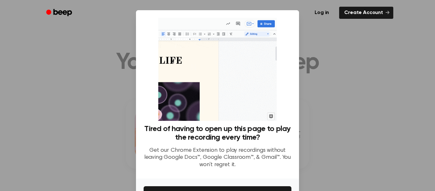  Describe the element at coordinates (366, 13) in the screenshot. I see `a: Create Account` at that location.